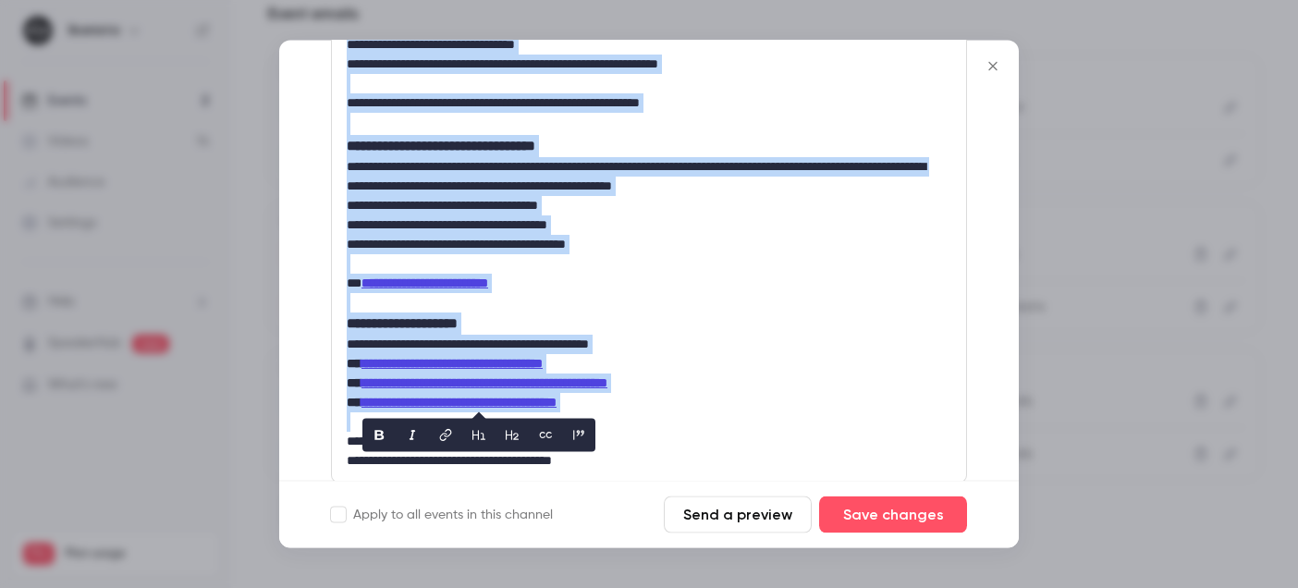 This screenshot has width=1298, height=588. I want to click on label: Apply to all events in this channel, so click(442, 515).